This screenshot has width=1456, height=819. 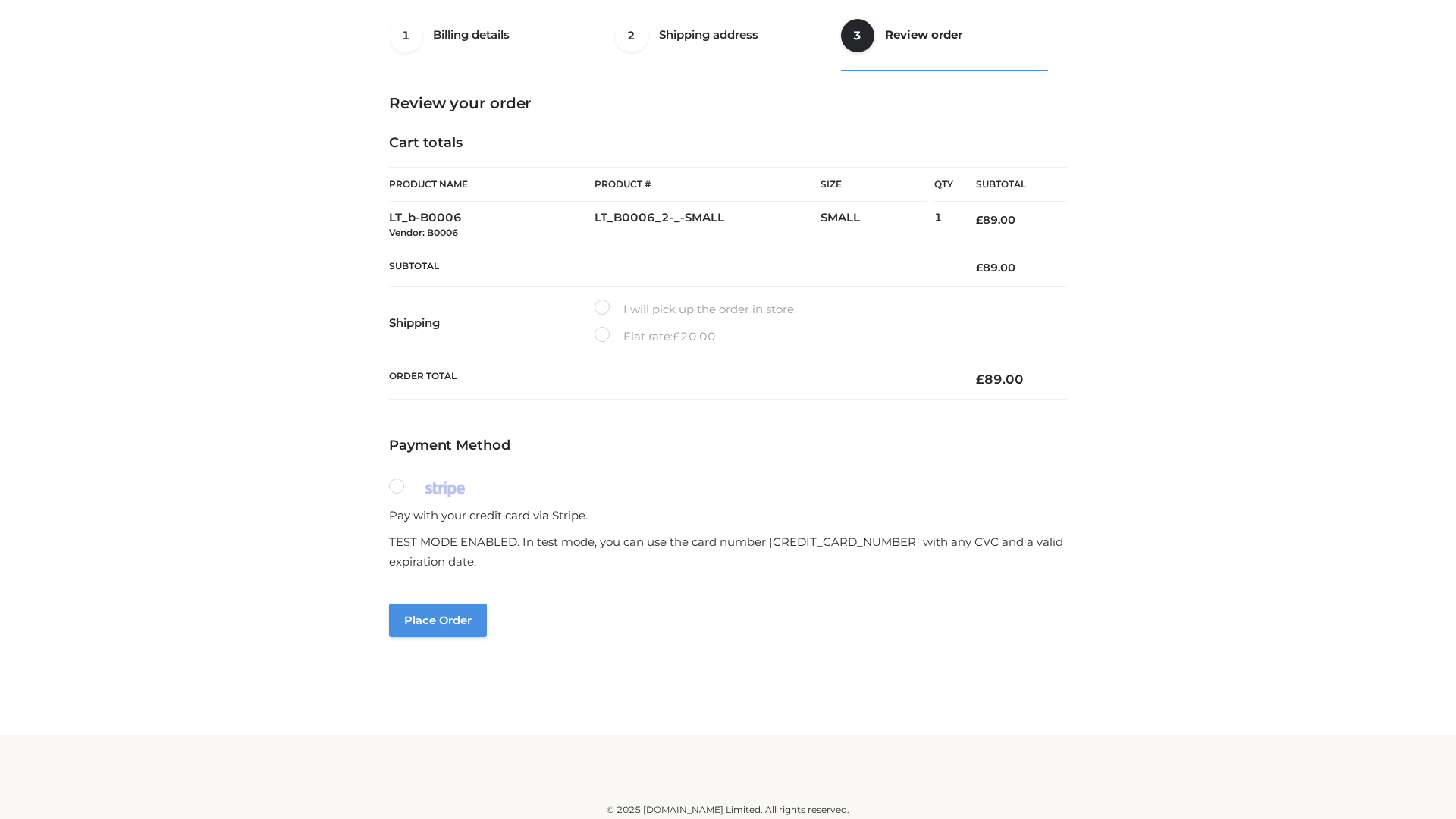 What do you see at coordinates (437, 620) in the screenshot?
I see `button: Place order` at bounding box center [437, 620].